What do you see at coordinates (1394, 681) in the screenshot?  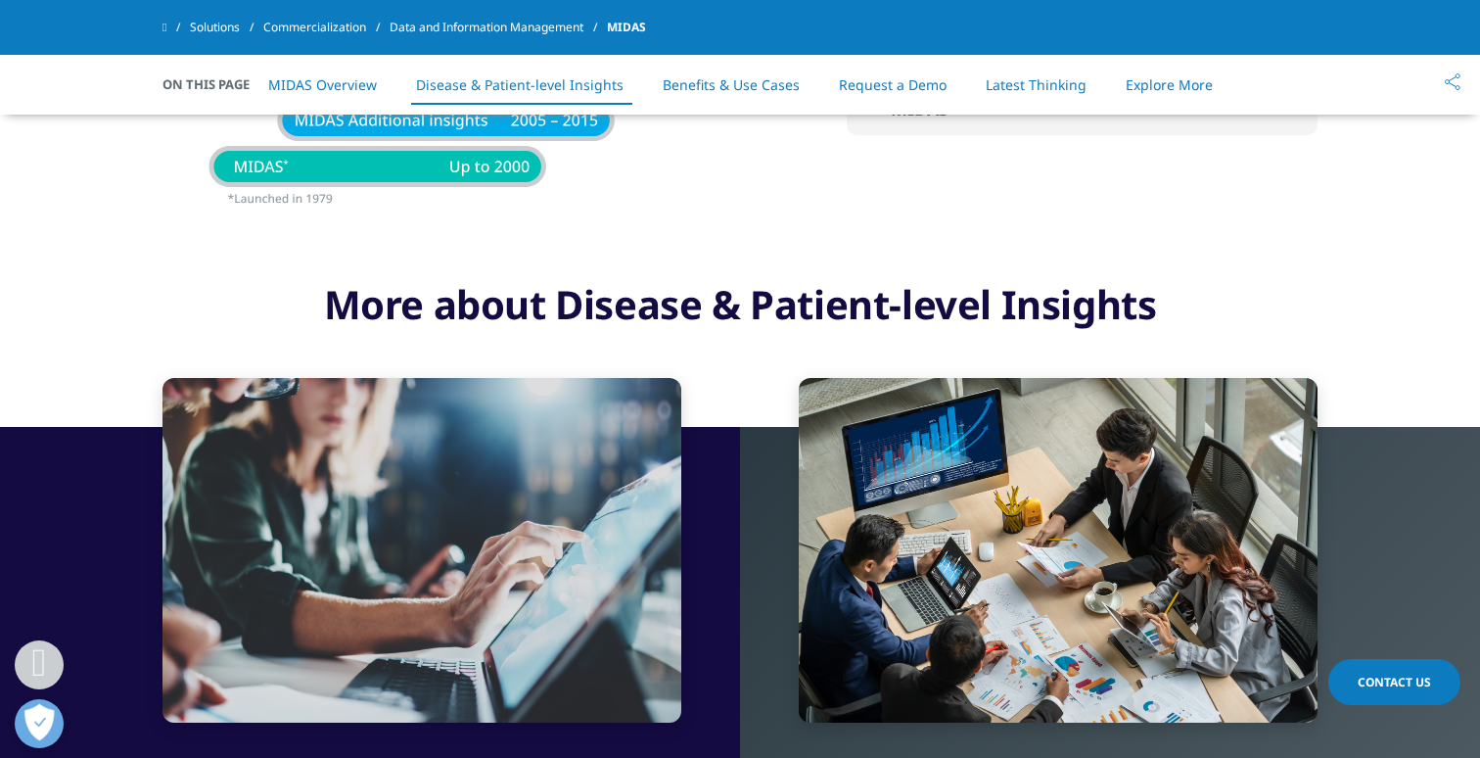 I see `a: Contact Us` at bounding box center [1394, 681].